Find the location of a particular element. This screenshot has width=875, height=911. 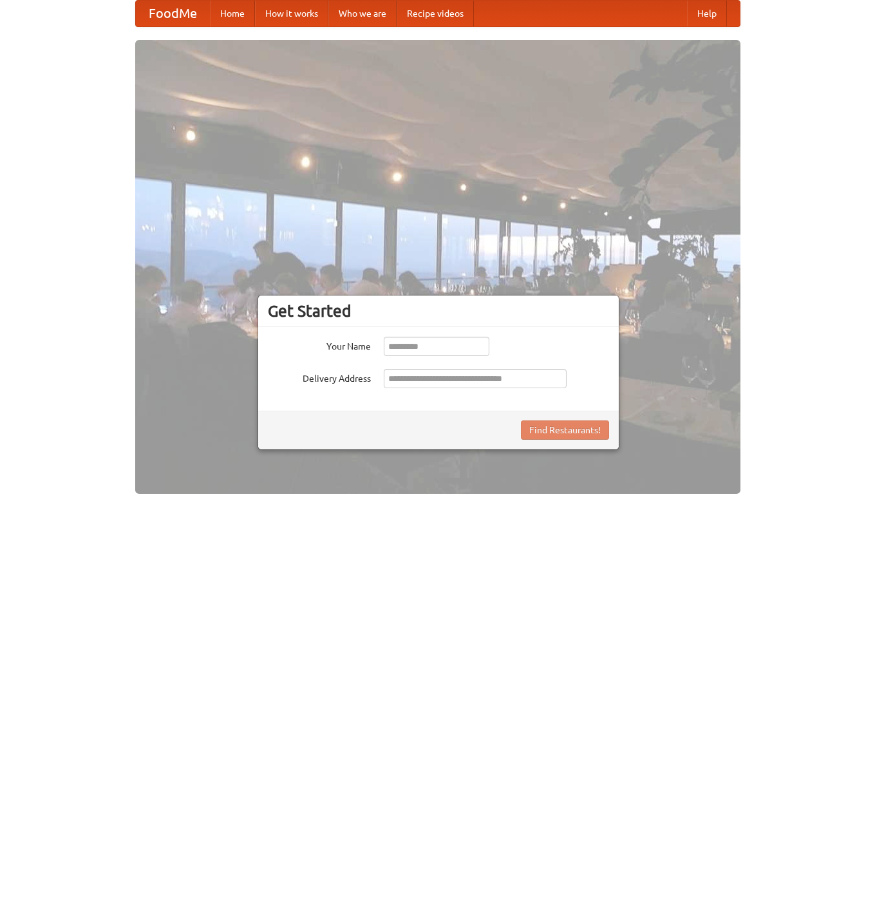

a: How it works is located at coordinates (292, 14).